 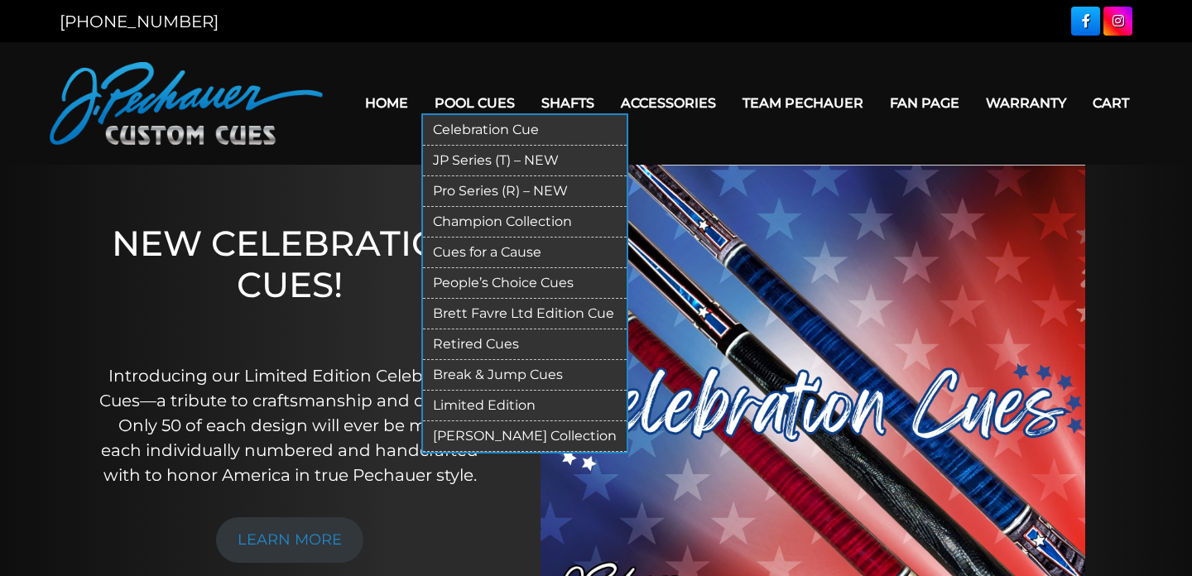 I want to click on a: Team Pechauer, so click(x=803, y=103).